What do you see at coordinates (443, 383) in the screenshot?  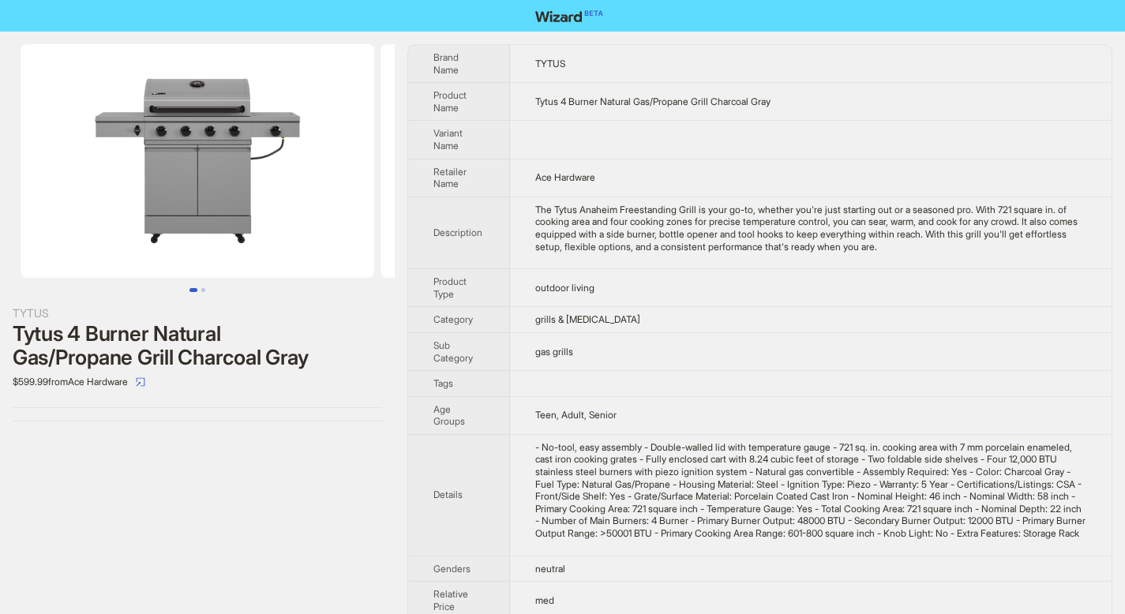 I see `span: Tags` at bounding box center [443, 383].